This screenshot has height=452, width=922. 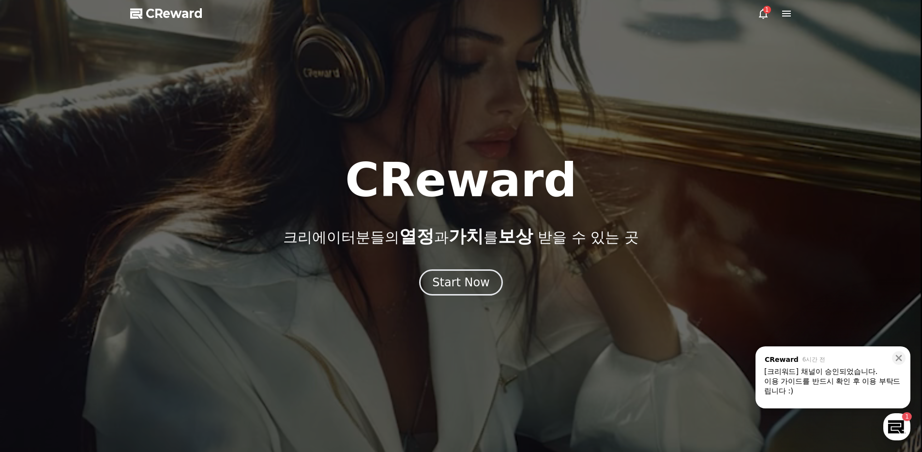 What do you see at coordinates (461, 180) in the screenshot?
I see `h1: CReward` at bounding box center [461, 180].